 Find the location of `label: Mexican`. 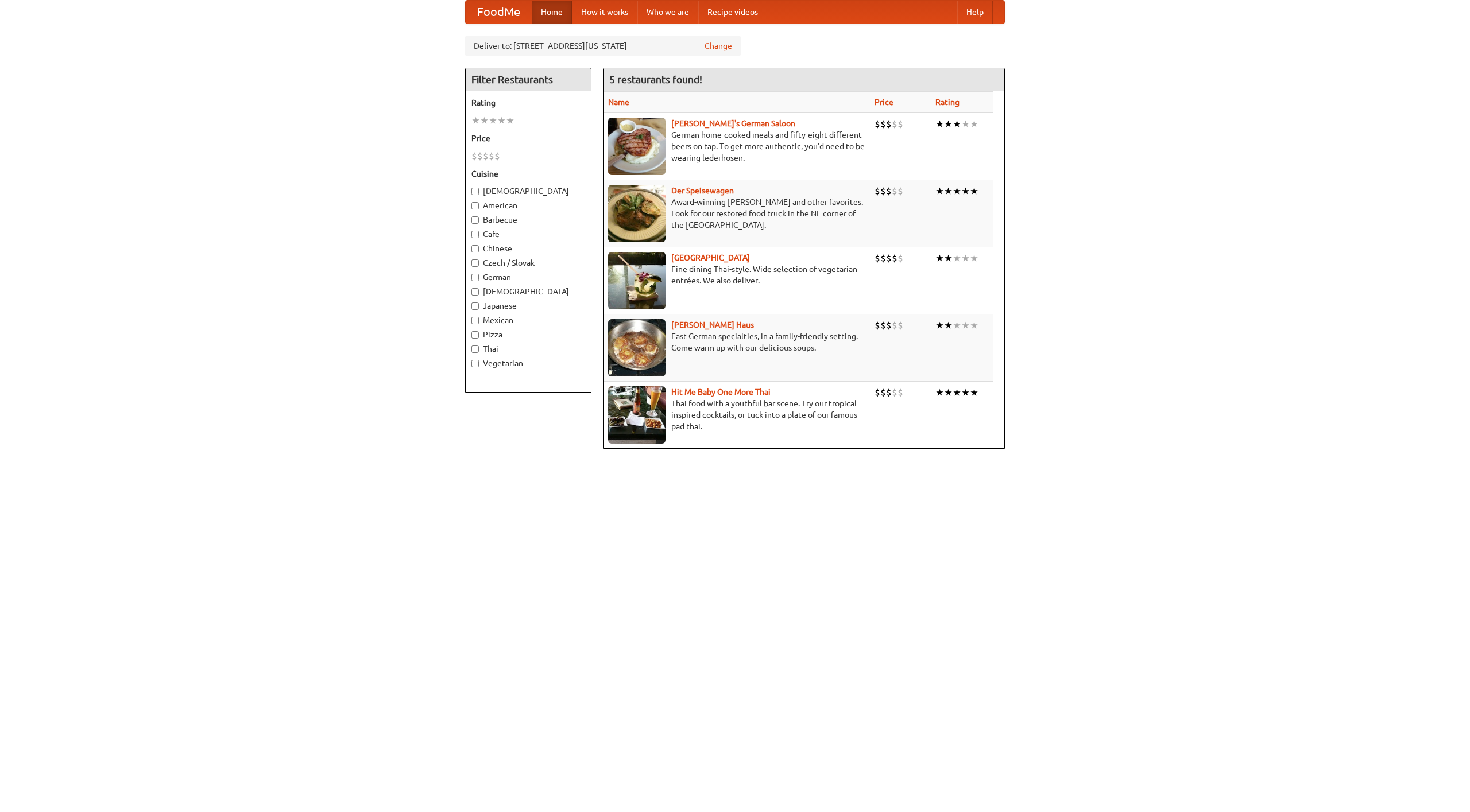

label: Mexican is located at coordinates (528, 320).